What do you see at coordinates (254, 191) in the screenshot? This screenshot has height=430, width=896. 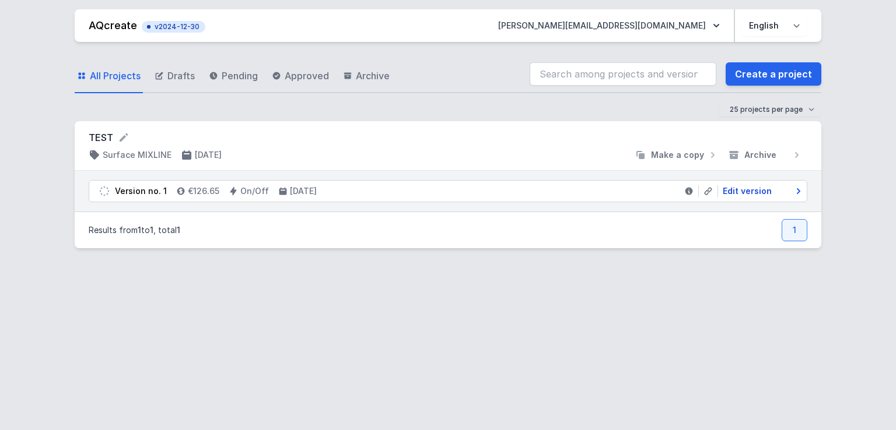 I see `h4: On/Off` at bounding box center [254, 191].